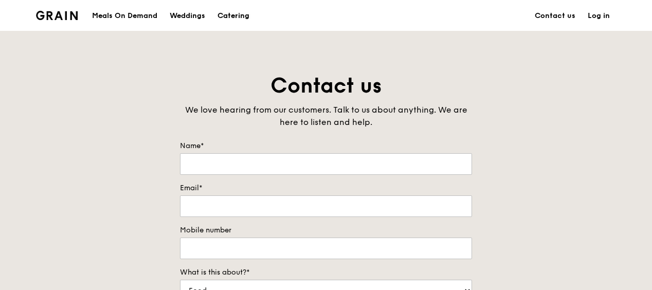  I want to click on label: Email*, so click(326, 188).